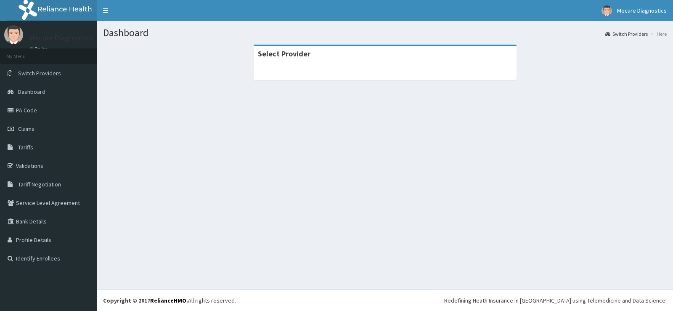 This screenshot has height=311, width=673. What do you see at coordinates (32, 92) in the screenshot?
I see `span: Dashboard` at bounding box center [32, 92].